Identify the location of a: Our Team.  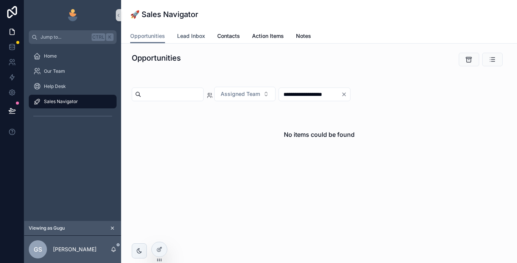
(73, 71).